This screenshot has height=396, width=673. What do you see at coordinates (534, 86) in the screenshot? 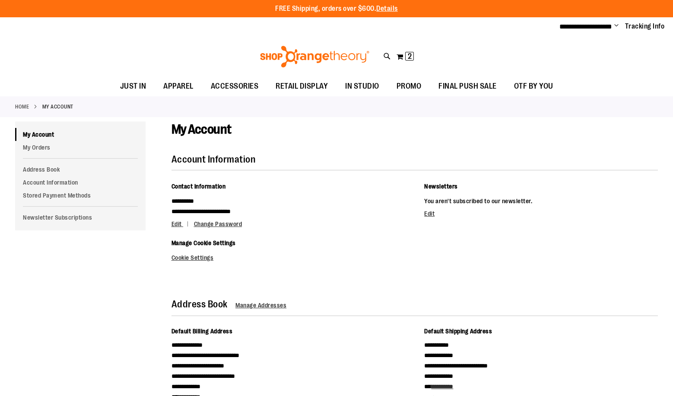
I see `span: OTF BY YOU` at bounding box center [534, 86].